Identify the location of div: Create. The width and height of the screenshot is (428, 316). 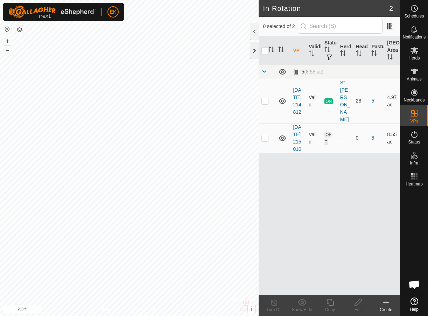
(386, 309).